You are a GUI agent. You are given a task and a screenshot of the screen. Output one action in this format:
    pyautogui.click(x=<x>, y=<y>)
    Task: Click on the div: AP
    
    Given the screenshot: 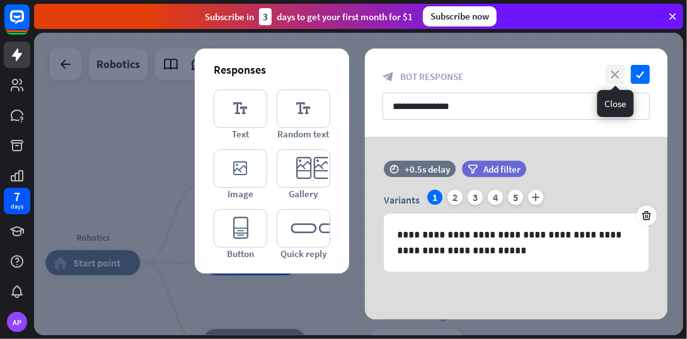 What is the action you would take?
    pyautogui.click(x=17, y=322)
    